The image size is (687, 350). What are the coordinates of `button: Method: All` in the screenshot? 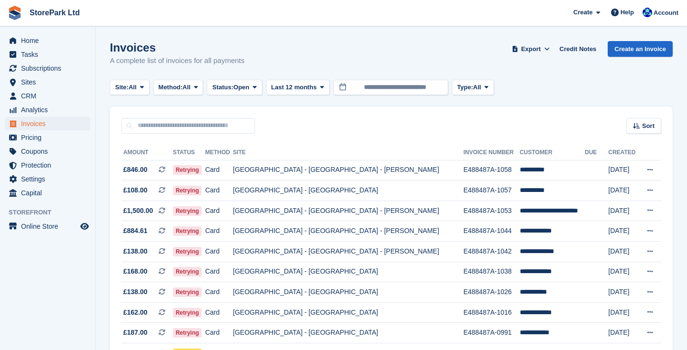 It's located at (178, 87).